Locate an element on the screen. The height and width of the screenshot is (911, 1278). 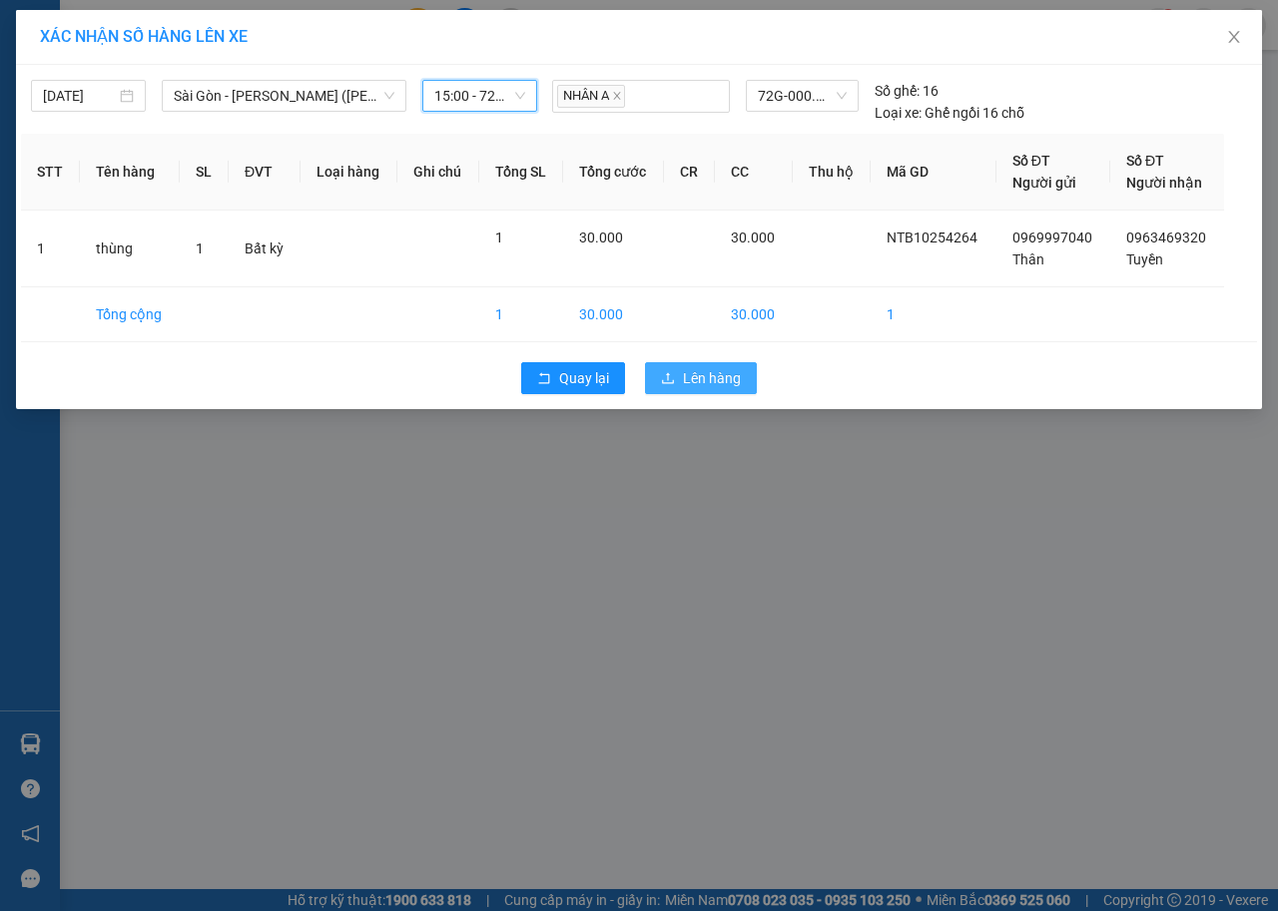
span: 15:00 - 72G-000.31 is located at coordinates (479, 96).